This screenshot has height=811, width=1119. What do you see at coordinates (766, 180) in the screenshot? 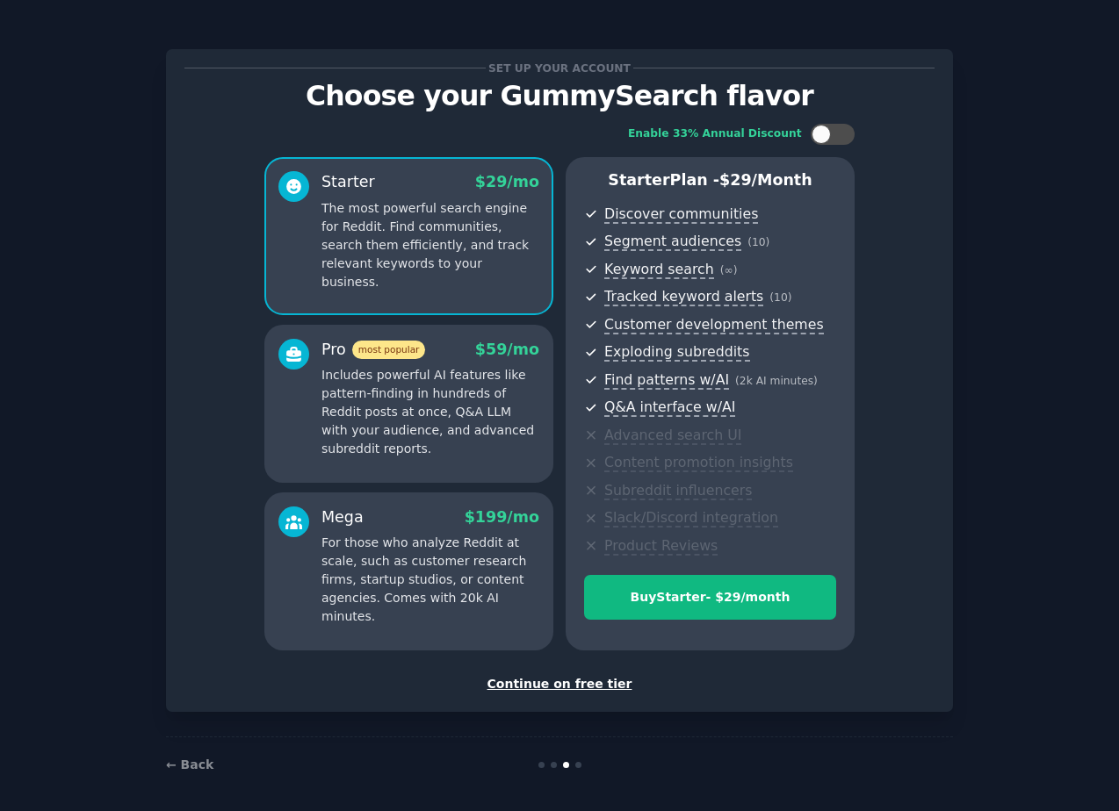
I see `span: $ 29 /month` at bounding box center [766, 180].